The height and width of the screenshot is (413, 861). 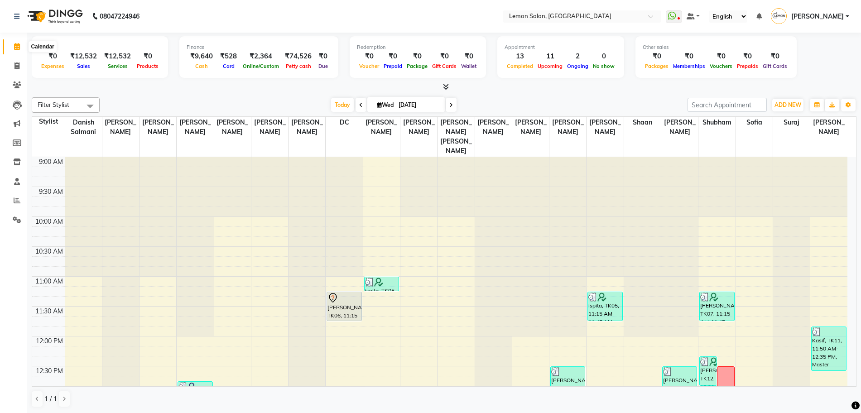 What do you see at coordinates (788, 105) in the screenshot?
I see `span: ADD NEW` at bounding box center [788, 105].